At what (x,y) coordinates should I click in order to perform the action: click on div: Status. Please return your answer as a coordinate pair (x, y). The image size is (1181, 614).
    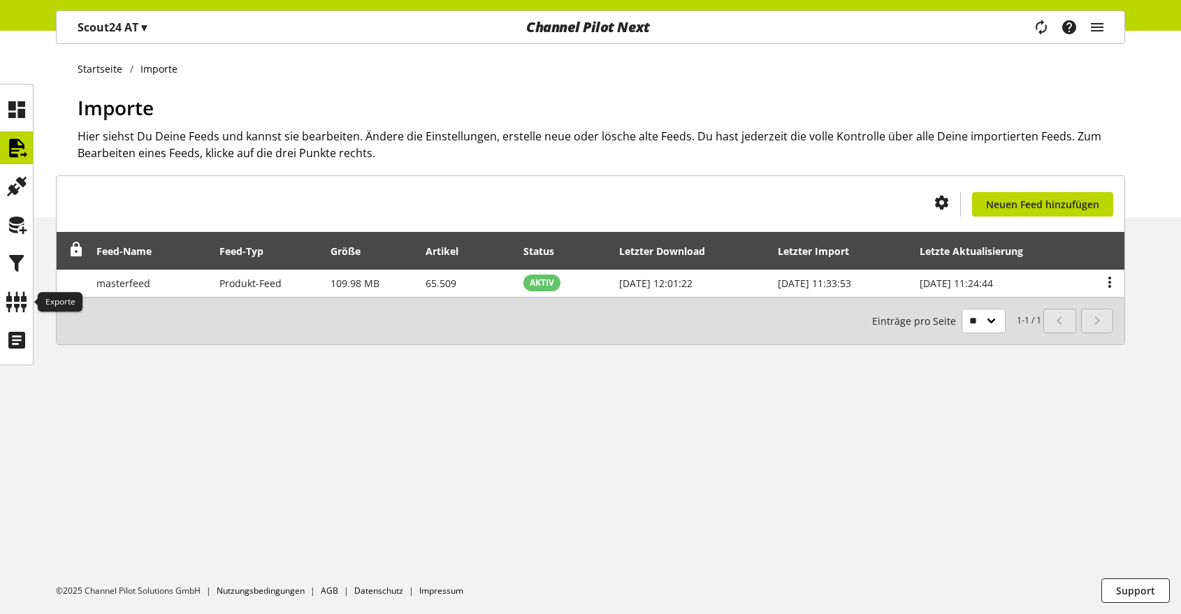
    Looking at the image, I should click on (546, 251).